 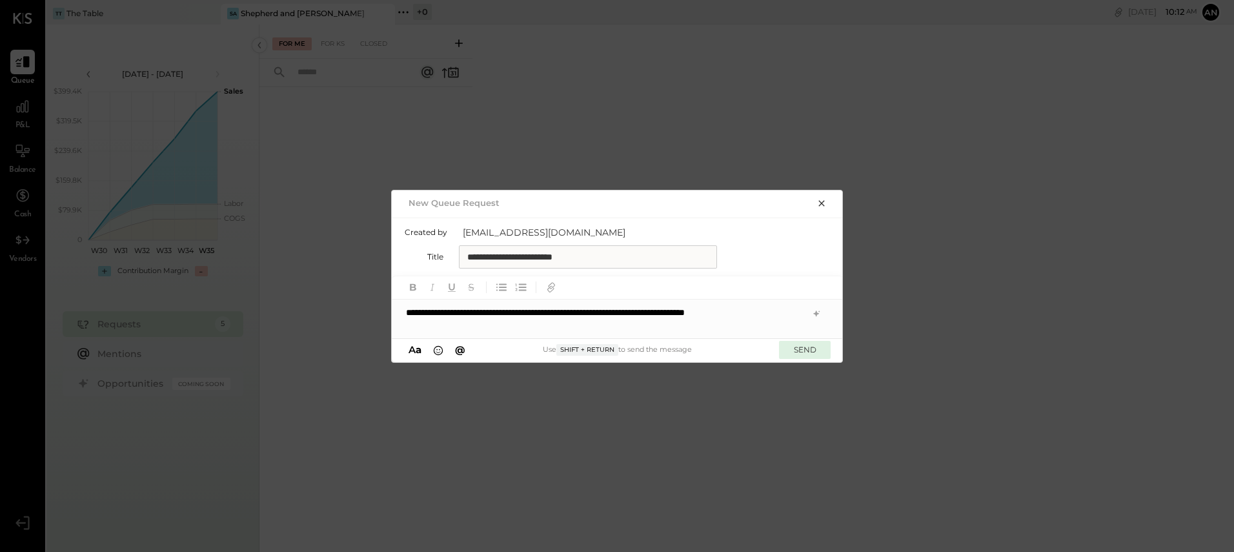 What do you see at coordinates (426, 232) in the screenshot?
I see `label: Created by` at bounding box center [426, 232].